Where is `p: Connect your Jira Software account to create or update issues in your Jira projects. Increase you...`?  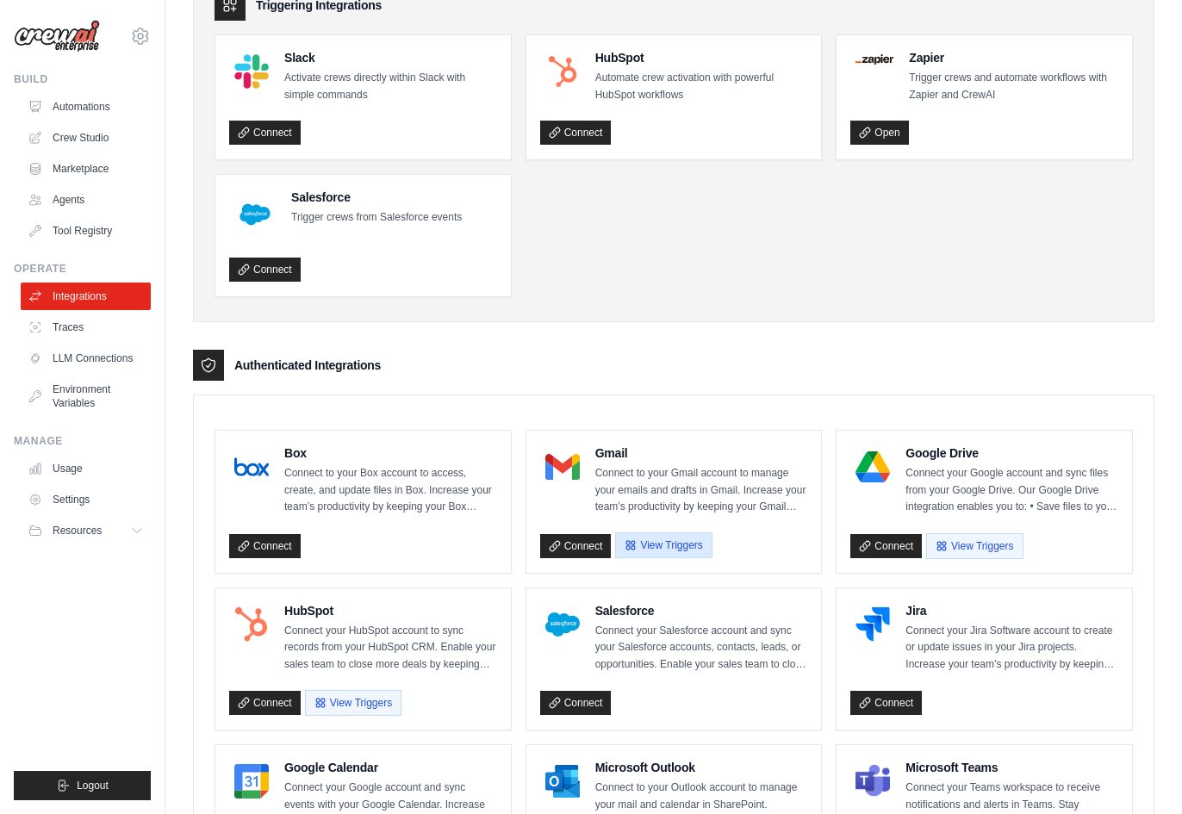 p: Connect your Jira Software account to create or update issues in your Jira projects. Increase you... is located at coordinates (1012, 648).